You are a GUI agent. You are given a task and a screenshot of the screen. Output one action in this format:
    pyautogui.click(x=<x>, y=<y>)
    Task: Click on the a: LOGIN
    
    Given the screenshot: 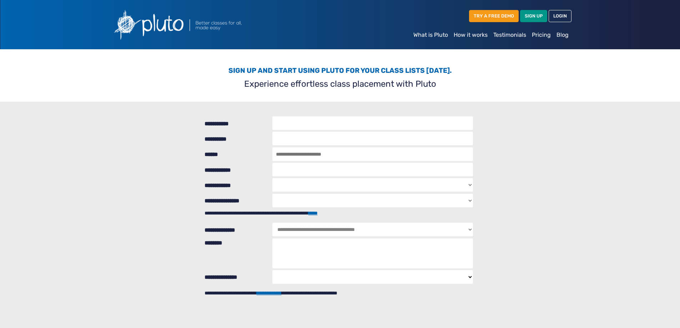 What is the action you would take?
    pyautogui.click(x=560, y=16)
    